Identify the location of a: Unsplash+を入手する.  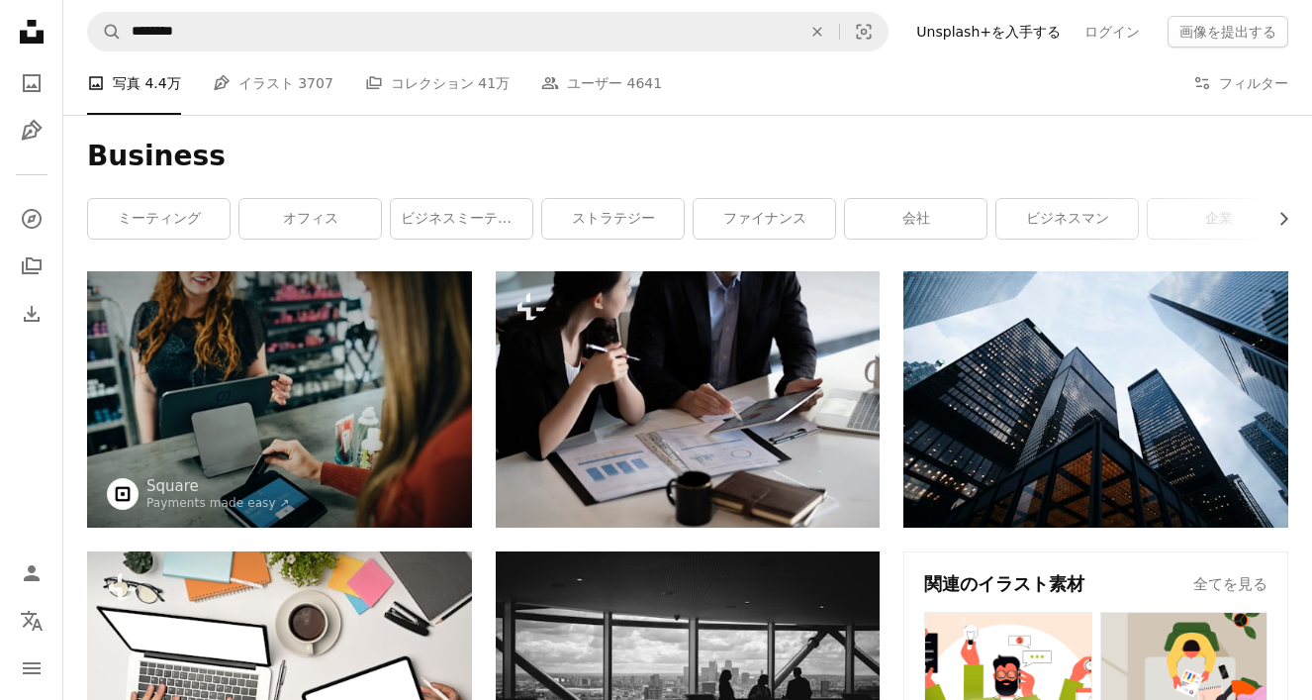
(989, 32).